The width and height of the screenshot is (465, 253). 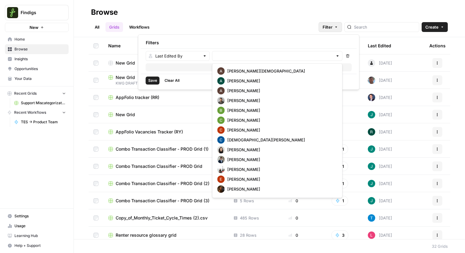 I want to click on span: Renter resource glossary grid, so click(x=146, y=235).